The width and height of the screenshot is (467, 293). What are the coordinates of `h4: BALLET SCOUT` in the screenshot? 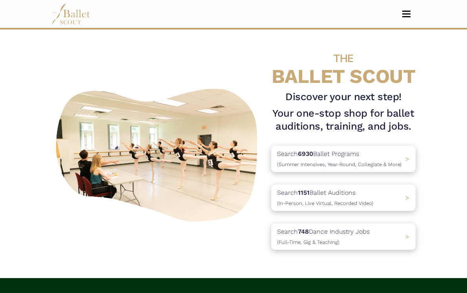 It's located at (343, 66).